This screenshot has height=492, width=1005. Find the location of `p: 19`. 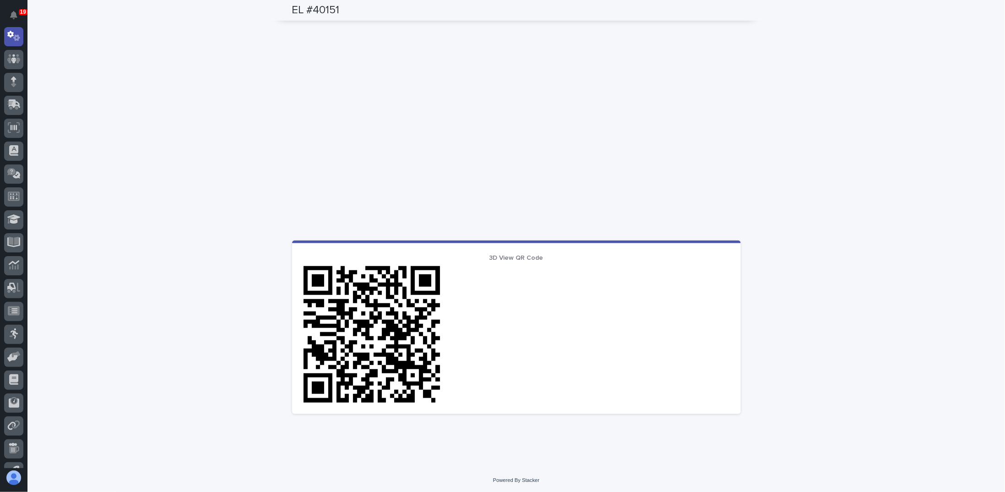

p: 19 is located at coordinates (23, 12).